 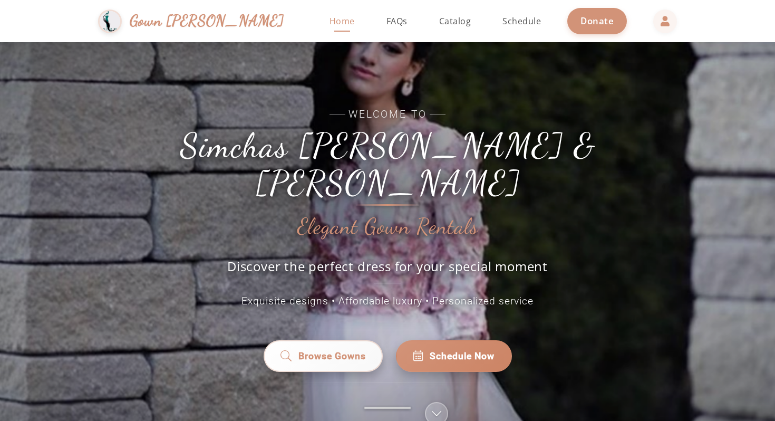 What do you see at coordinates (110, 21) in the screenshot?
I see `img: Gown Gmach Logo` at bounding box center [110, 21].